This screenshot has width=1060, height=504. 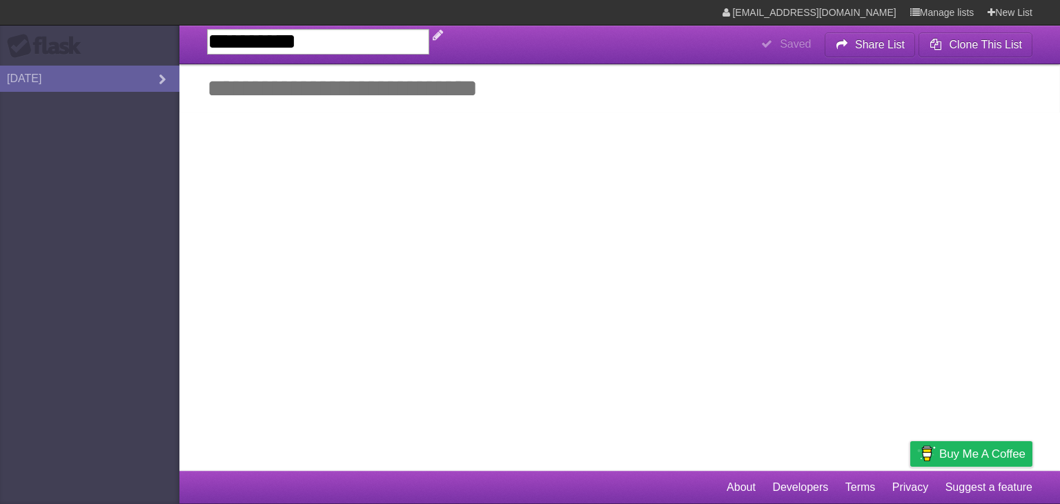 What do you see at coordinates (860, 487) in the screenshot?
I see `a: Terms` at bounding box center [860, 487].